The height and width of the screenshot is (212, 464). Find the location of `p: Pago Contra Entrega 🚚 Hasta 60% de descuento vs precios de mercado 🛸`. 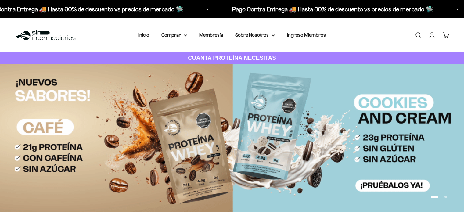

p: Pago Contra Entrega 🚚 Hasta 60% de descuento vs precios de mercado 🛸 is located at coordinates (333, 9).